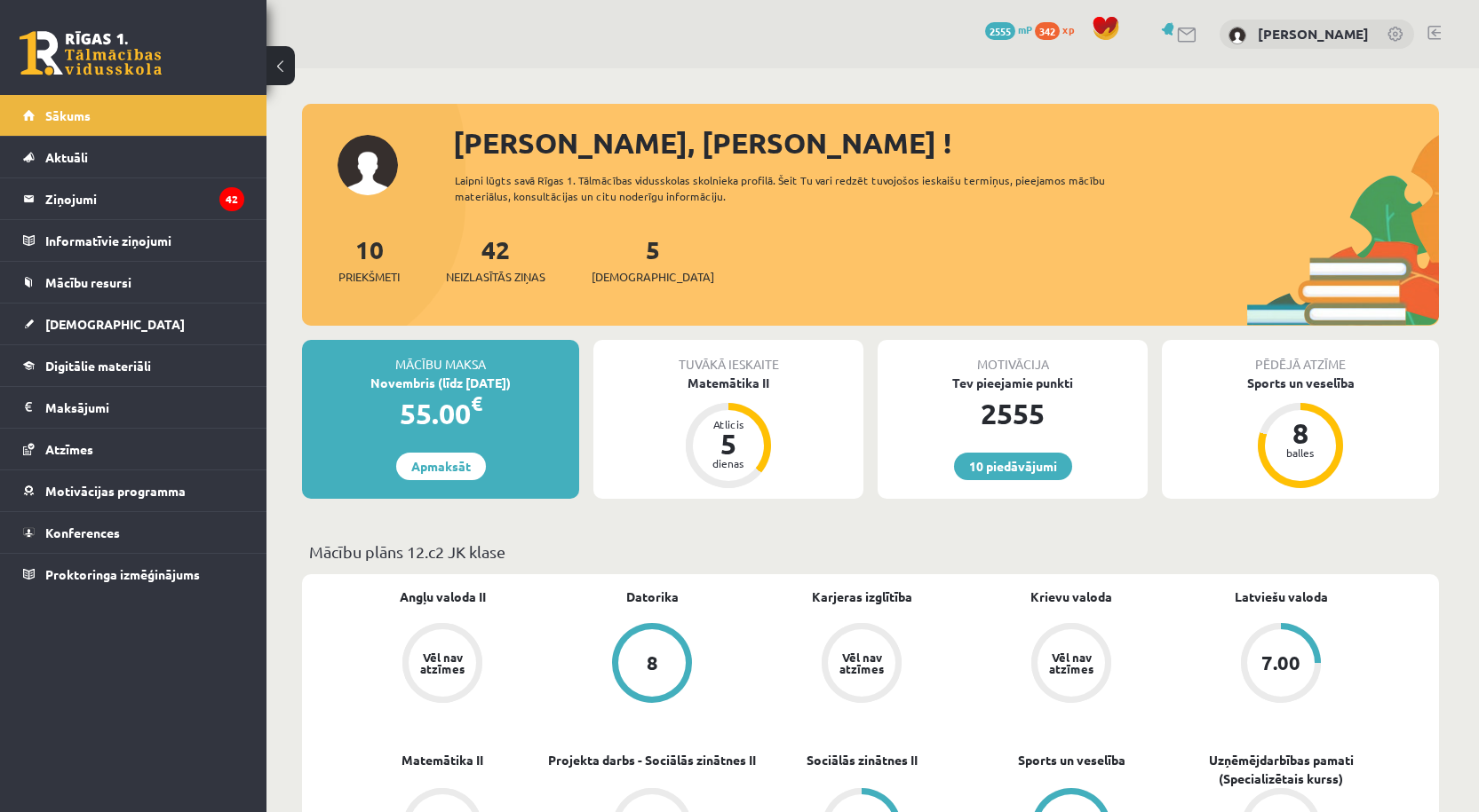  I want to click on span: Aktuāli, so click(67, 157).